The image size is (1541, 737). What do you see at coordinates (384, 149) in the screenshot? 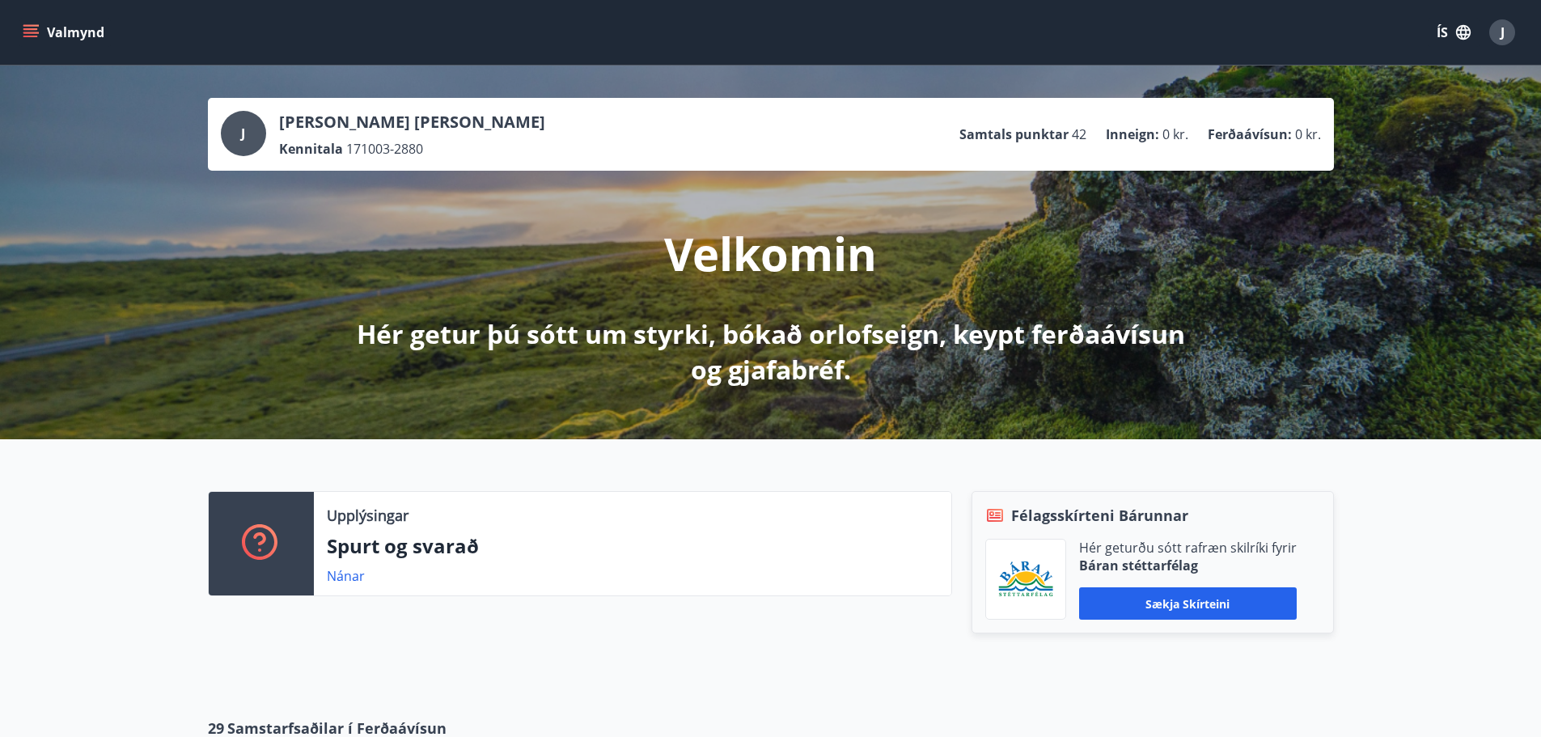
I see `span: 171003-2880` at bounding box center [384, 149].